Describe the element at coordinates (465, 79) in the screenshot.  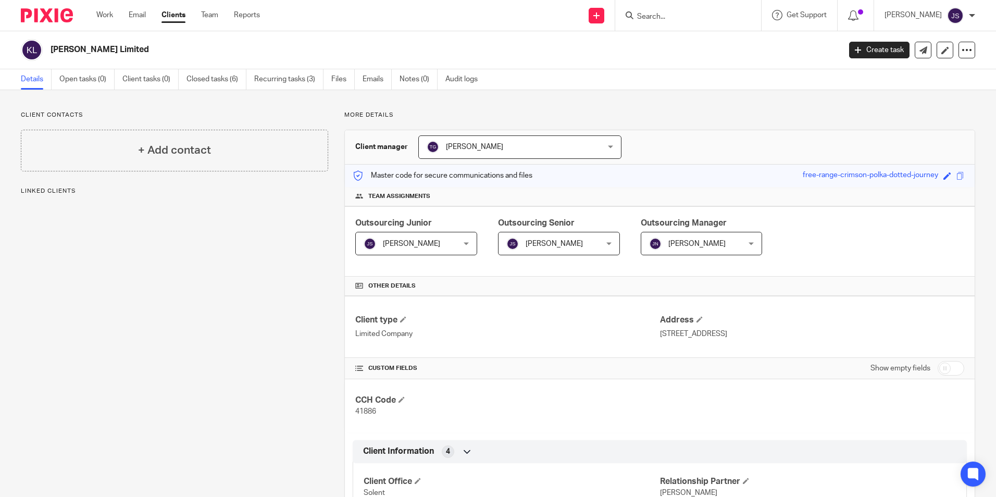
I see `a: Audit logs` at that location.